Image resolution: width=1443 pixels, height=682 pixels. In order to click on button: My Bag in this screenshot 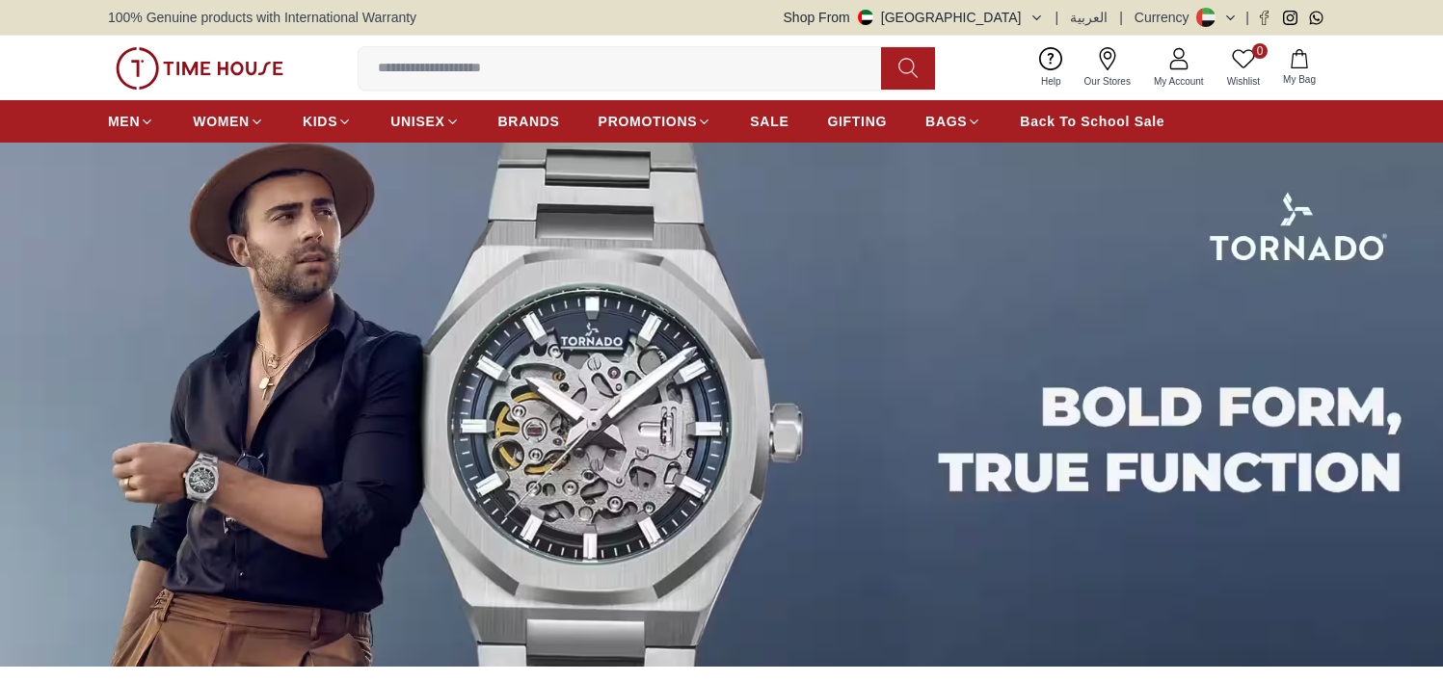, I will do `click(1299, 67)`.